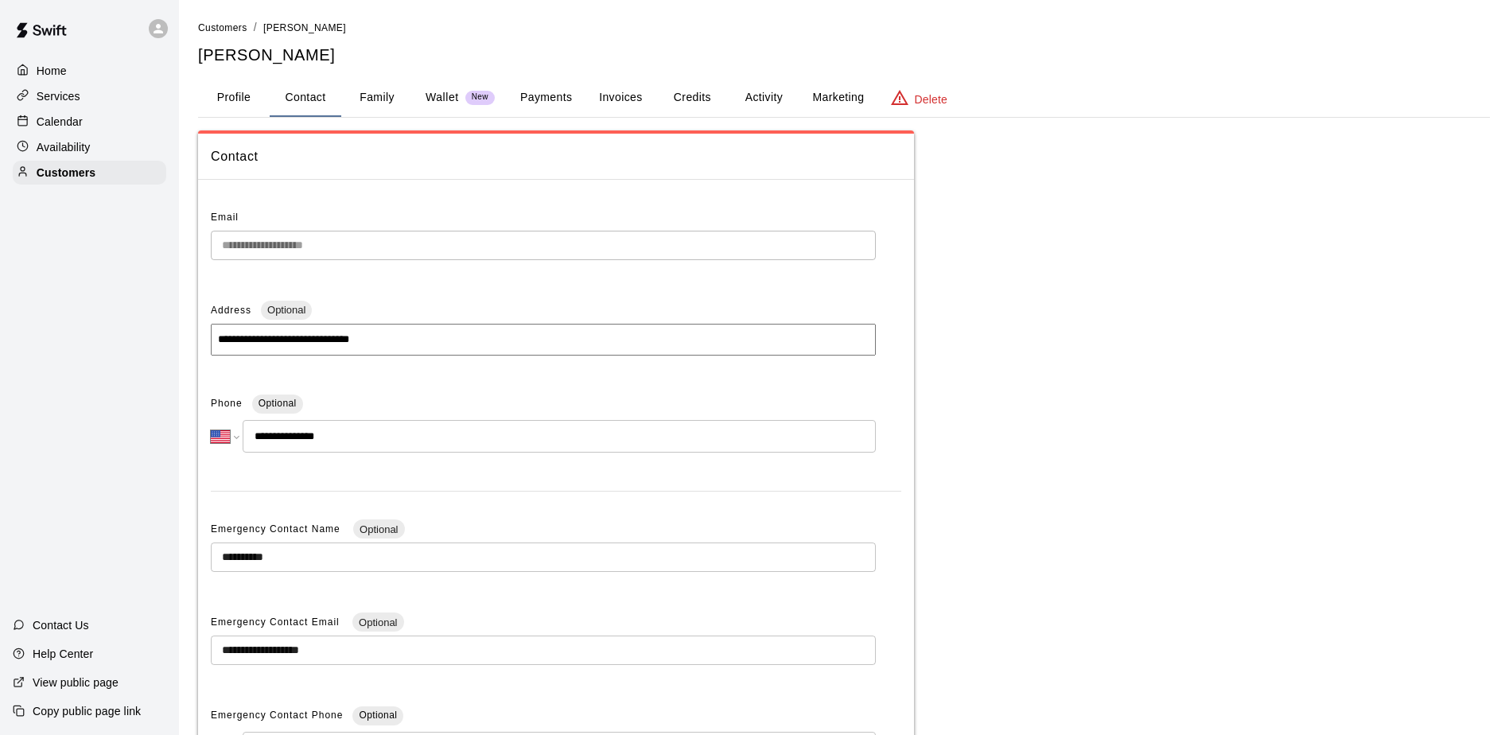  What do you see at coordinates (621, 98) in the screenshot?
I see `button: Invoices` at bounding box center [621, 98].